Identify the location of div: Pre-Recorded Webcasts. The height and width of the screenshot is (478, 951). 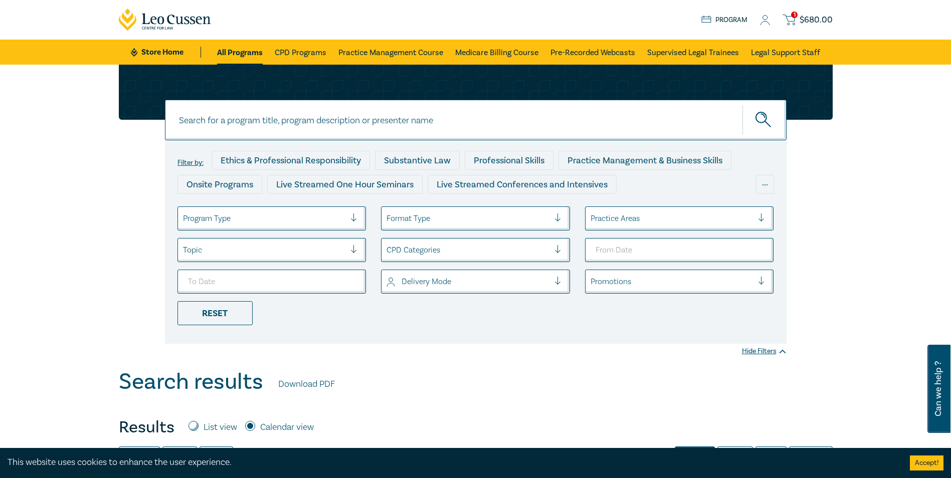
(399, 208).